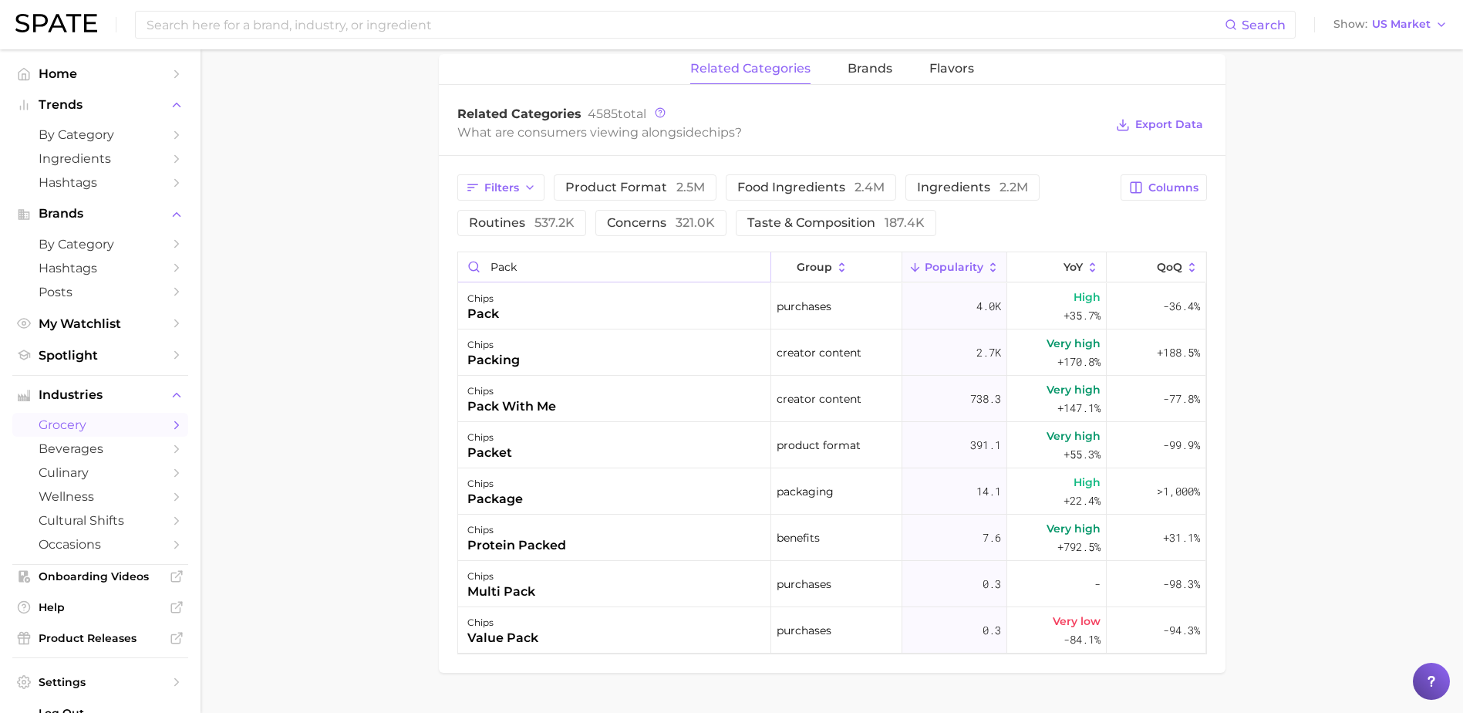  I want to click on div: What are consumers viewing alongside ?, so click(781, 132).